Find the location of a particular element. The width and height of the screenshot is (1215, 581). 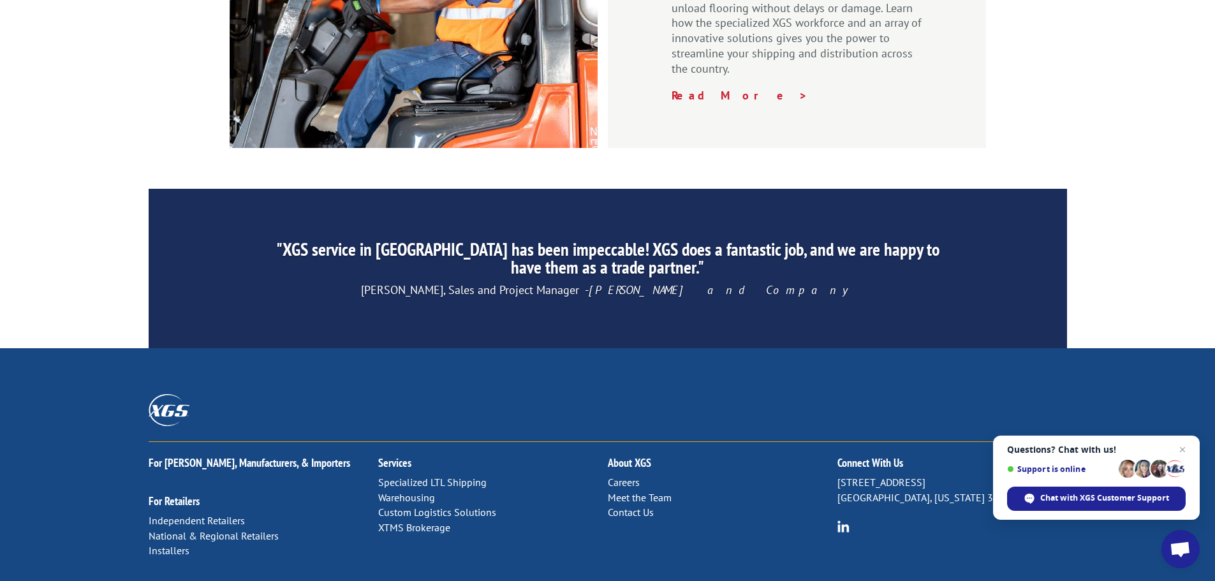

a: National & Regional Retailers is located at coordinates (214, 536).